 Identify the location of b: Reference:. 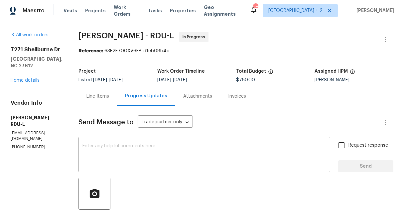
(91, 51).